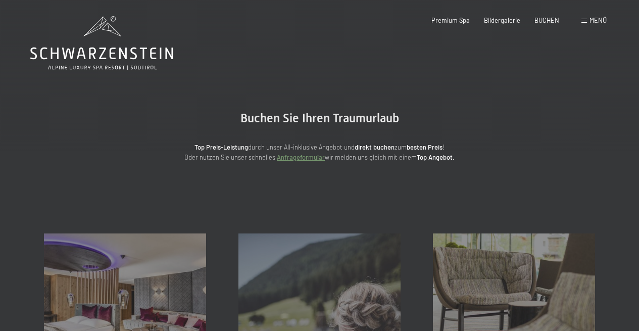 Image resolution: width=639 pixels, height=331 pixels. Describe the element at coordinates (436, 157) in the screenshot. I see `strong: Top Angebot.` at that location.